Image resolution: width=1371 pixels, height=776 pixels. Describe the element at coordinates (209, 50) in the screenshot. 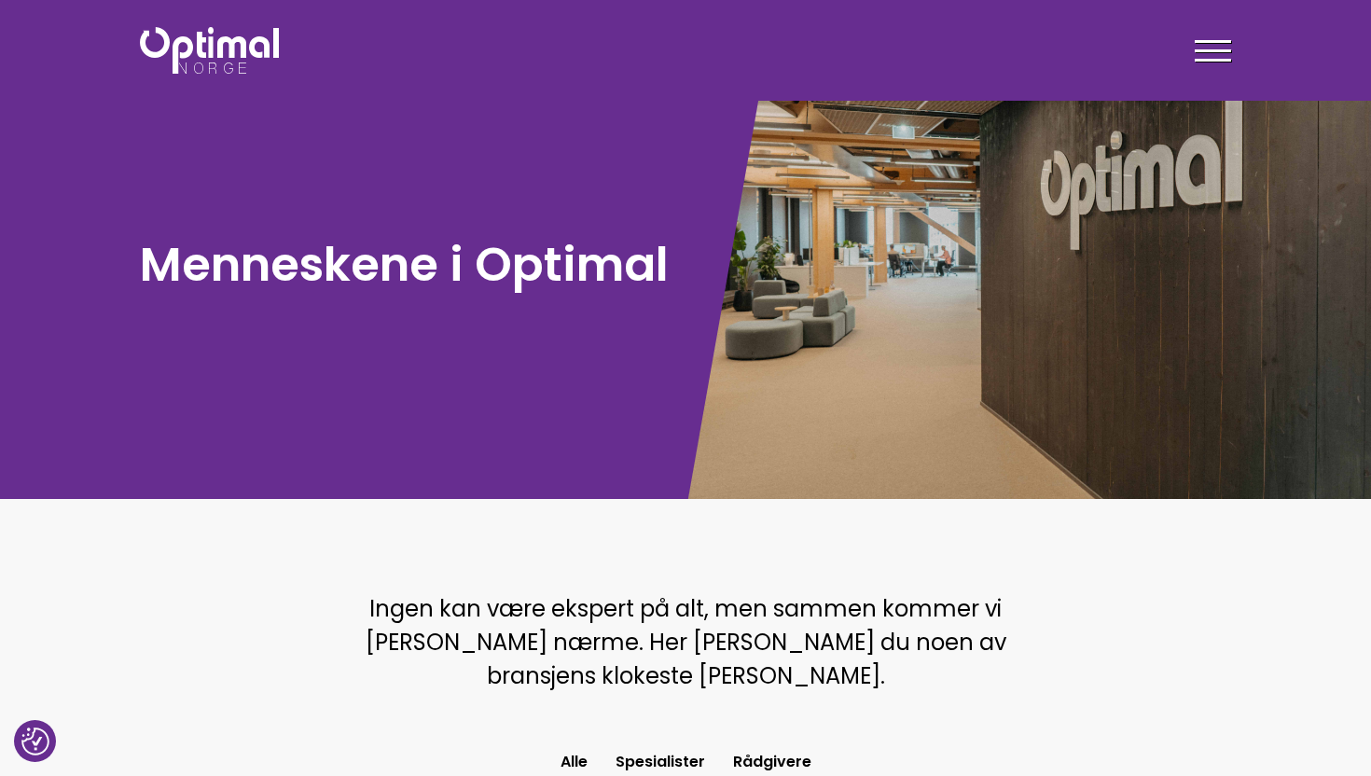

I see `img: Optimal Norge` at that location.